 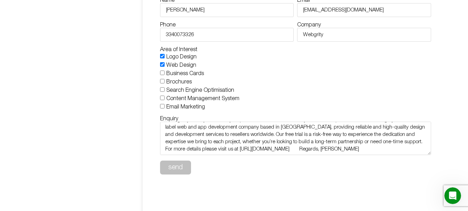 What do you see at coordinates (178, 50) in the screenshot?
I see `label: Area of Interest` at bounding box center [178, 50].